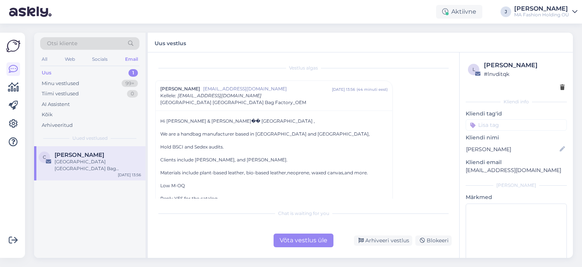 The width and height of the screenshot is (582, 267). What do you see at coordinates (460, 12) in the screenshot?
I see `div: Aktiivne` at bounding box center [460, 12].